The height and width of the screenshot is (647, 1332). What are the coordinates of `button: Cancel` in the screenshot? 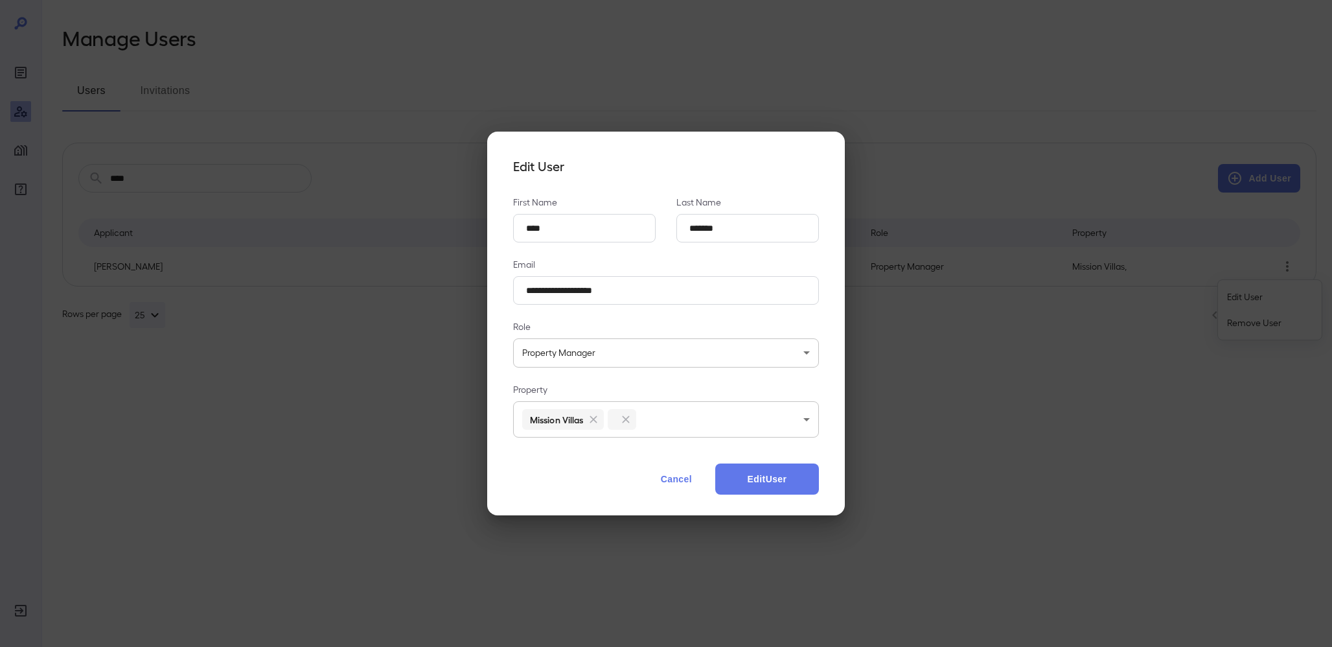 It's located at (676, 479).